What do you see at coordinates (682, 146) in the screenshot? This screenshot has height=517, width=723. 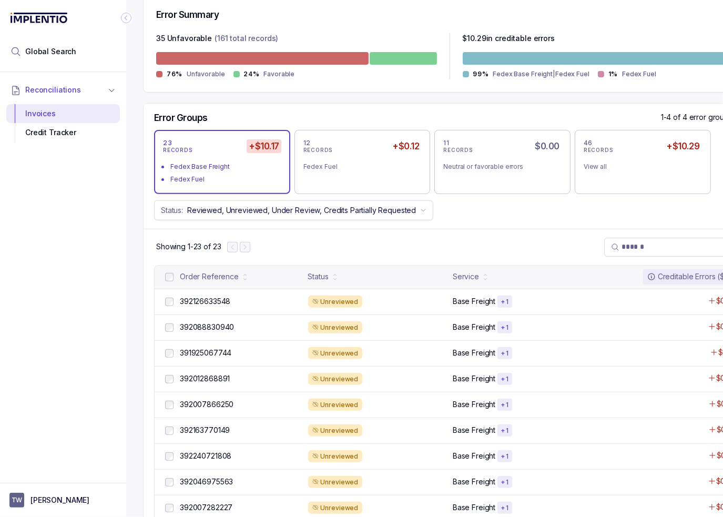 I see `h5: +$10.29` at bounding box center [682, 146].